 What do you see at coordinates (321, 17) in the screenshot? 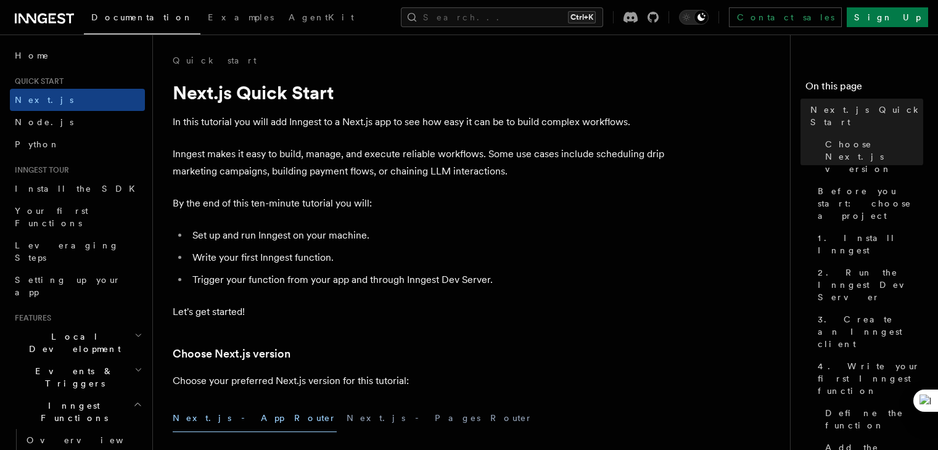
I see `span: AgentKit` at bounding box center [321, 17].